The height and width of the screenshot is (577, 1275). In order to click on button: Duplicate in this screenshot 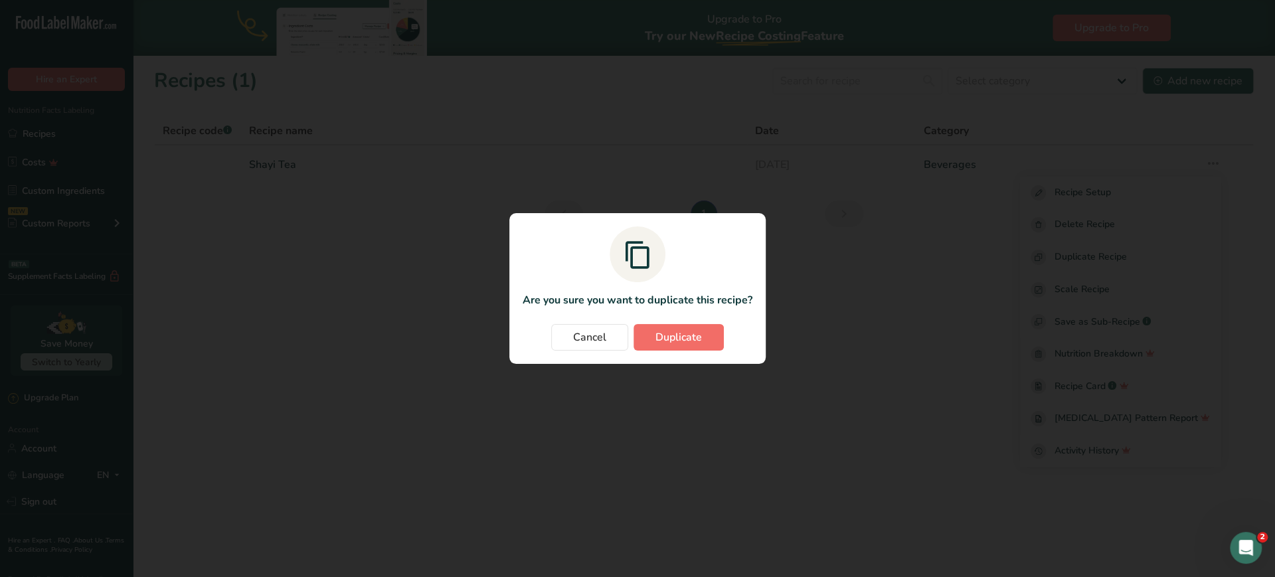, I will do `click(679, 337)`.